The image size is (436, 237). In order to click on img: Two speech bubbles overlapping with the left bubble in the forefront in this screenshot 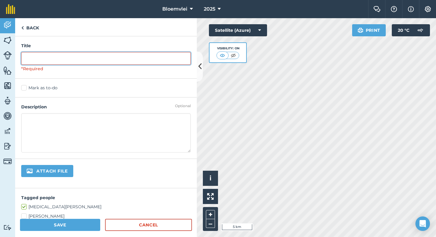, I will do `click(377, 9)`.